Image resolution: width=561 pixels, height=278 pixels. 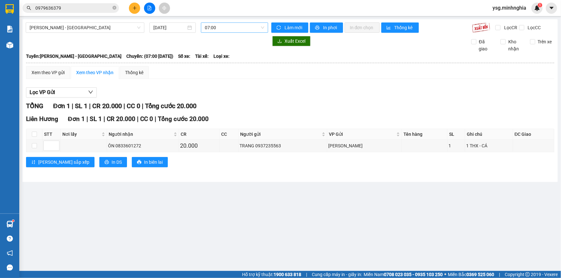 I want to click on th: Ghi chú, so click(x=489, y=134).